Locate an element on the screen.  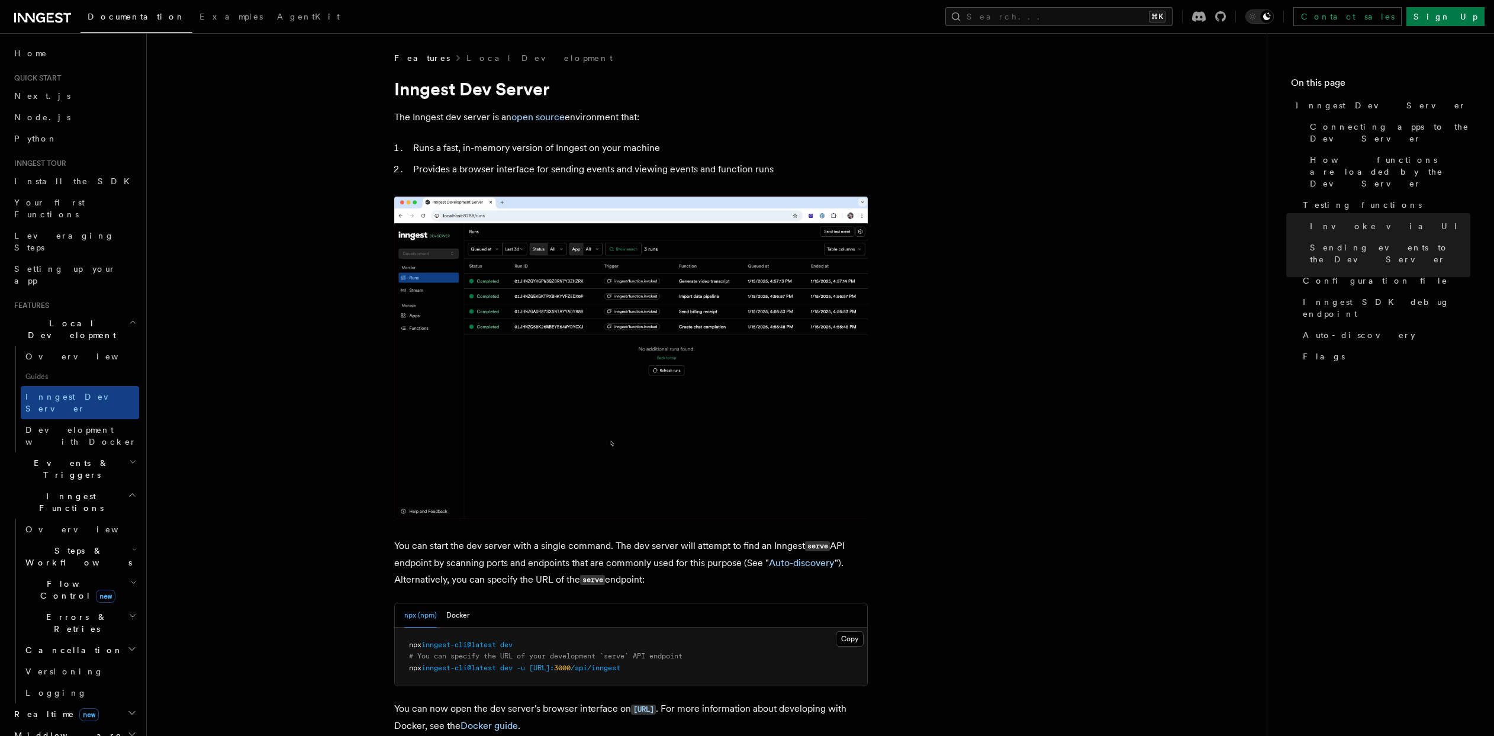
span: # You can specify the URL of your development `serve` API endpoint is located at coordinates (546, 656).